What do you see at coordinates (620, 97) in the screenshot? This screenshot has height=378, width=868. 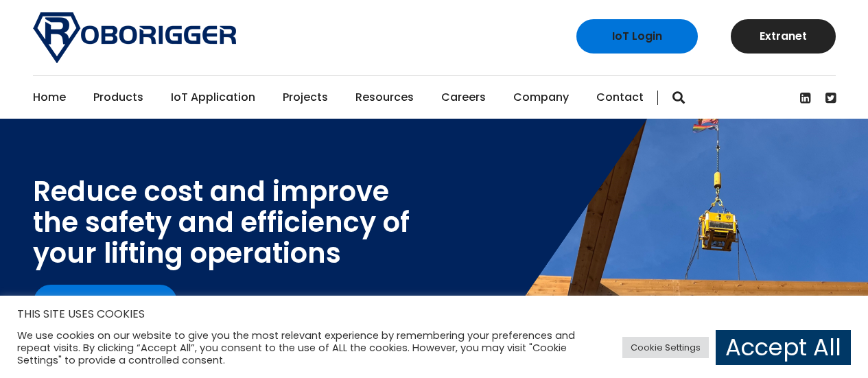 I see `a: Contact` at bounding box center [620, 97].